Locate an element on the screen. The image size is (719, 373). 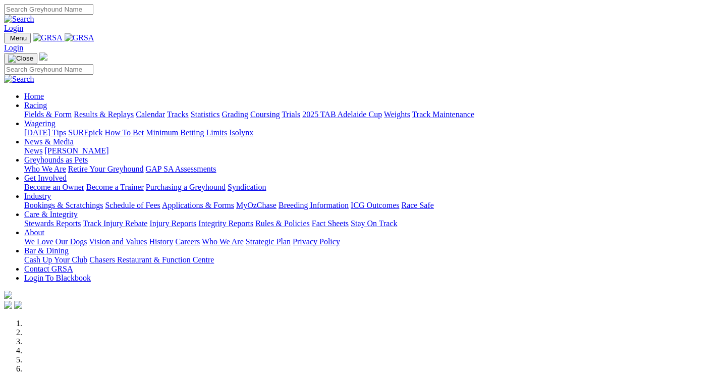
a: Minimum Betting Limits is located at coordinates (186, 132).